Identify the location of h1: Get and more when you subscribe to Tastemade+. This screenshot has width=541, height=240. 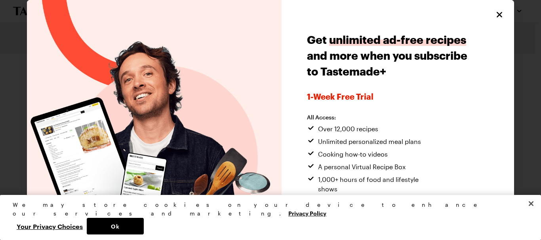
(388, 55).